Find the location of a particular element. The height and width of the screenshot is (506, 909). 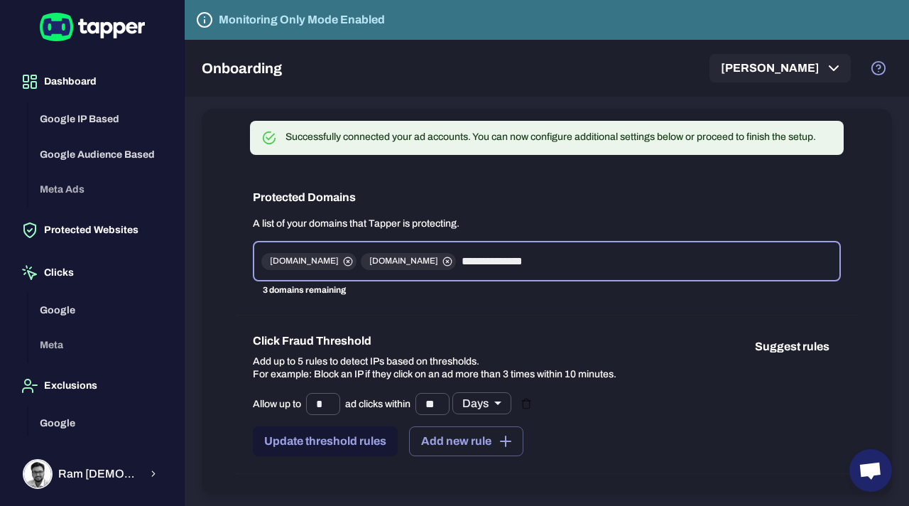

button: Exclusions is located at coordinates (92, 386).